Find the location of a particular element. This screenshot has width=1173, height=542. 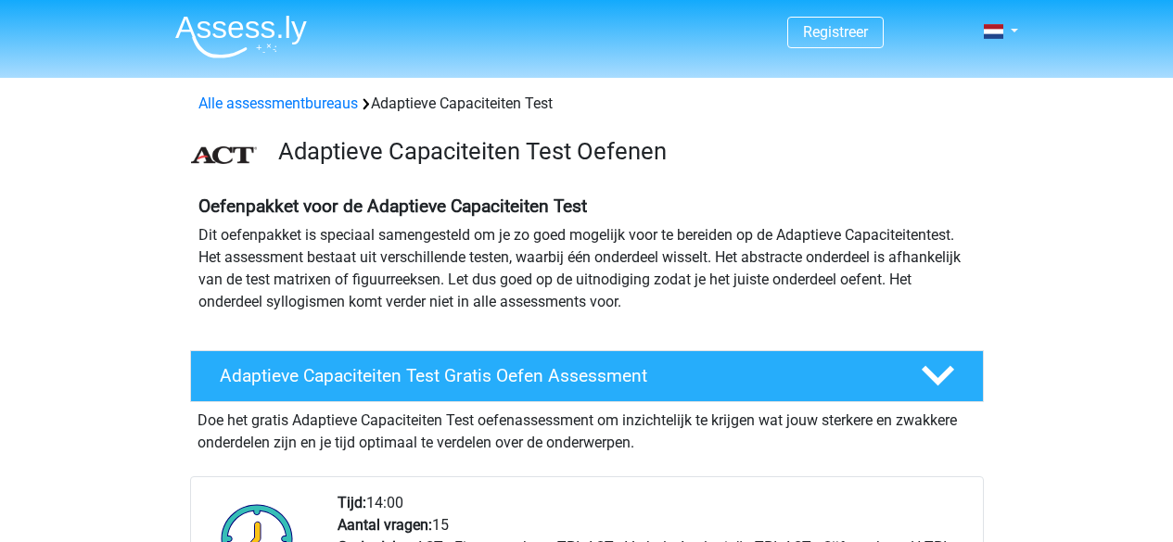

img: Assessly is located at coordinates (241, 36).